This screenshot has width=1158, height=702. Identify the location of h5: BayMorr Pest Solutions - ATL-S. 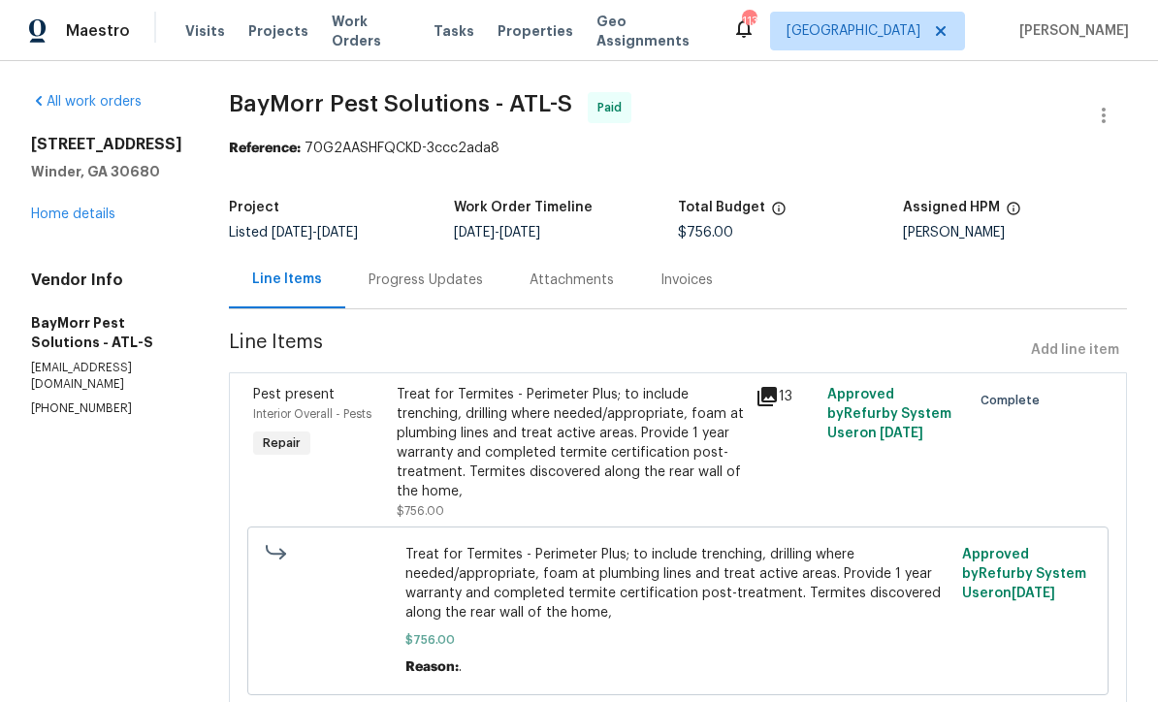
(107, 333).